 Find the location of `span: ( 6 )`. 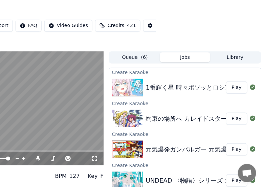

span: ( 6 ) is located at coordinates (144, 57).